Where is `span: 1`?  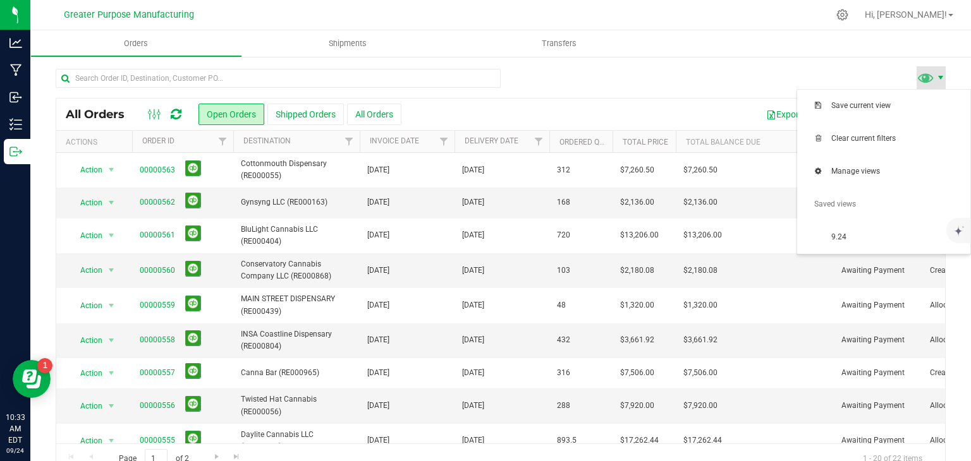 span: 1 is located at coordinates (8, 7).